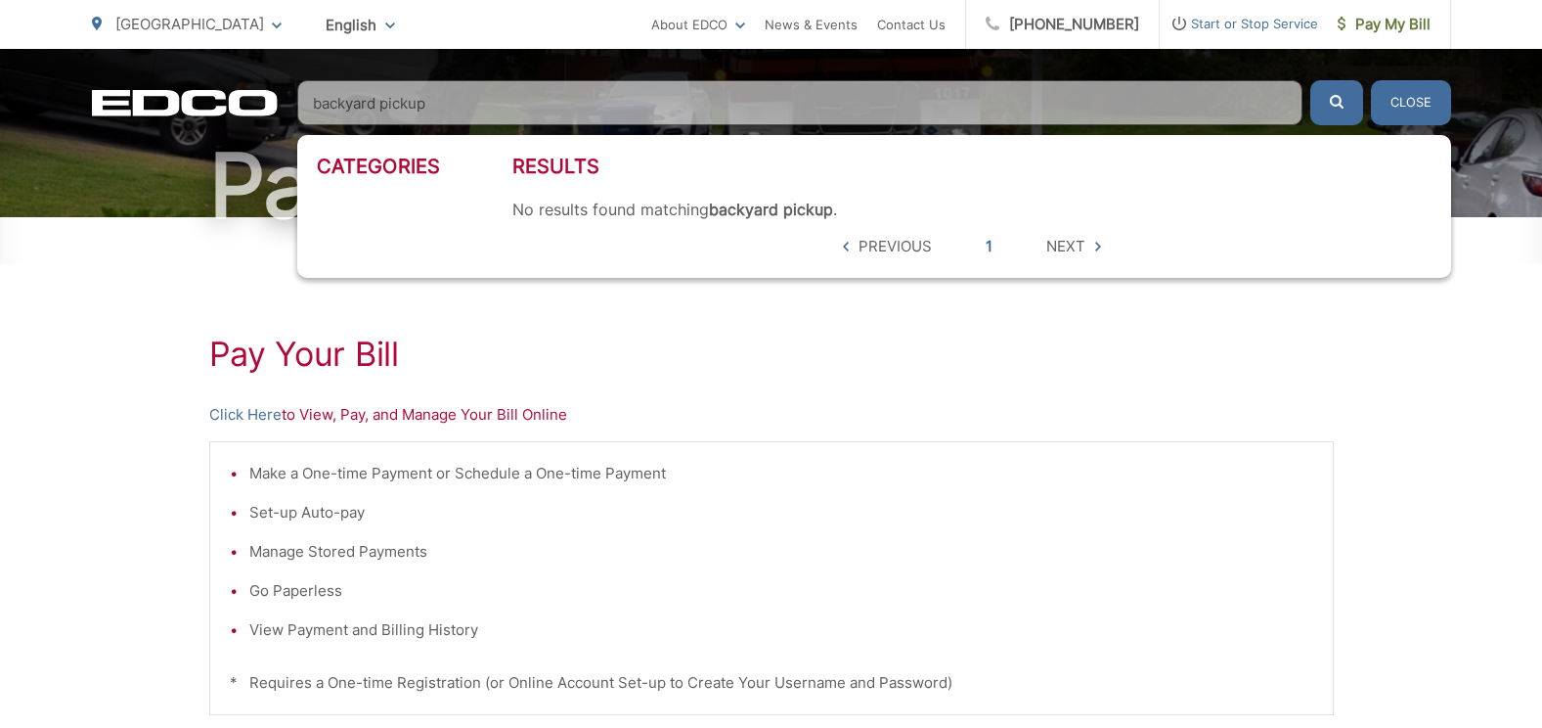 Image resolution: width=1542 pixels, height=728 pixels. What do you see at coordinates (781, 591) in the screenshot?
I see `li: Go Paperless` at bounding box center [781, 591].